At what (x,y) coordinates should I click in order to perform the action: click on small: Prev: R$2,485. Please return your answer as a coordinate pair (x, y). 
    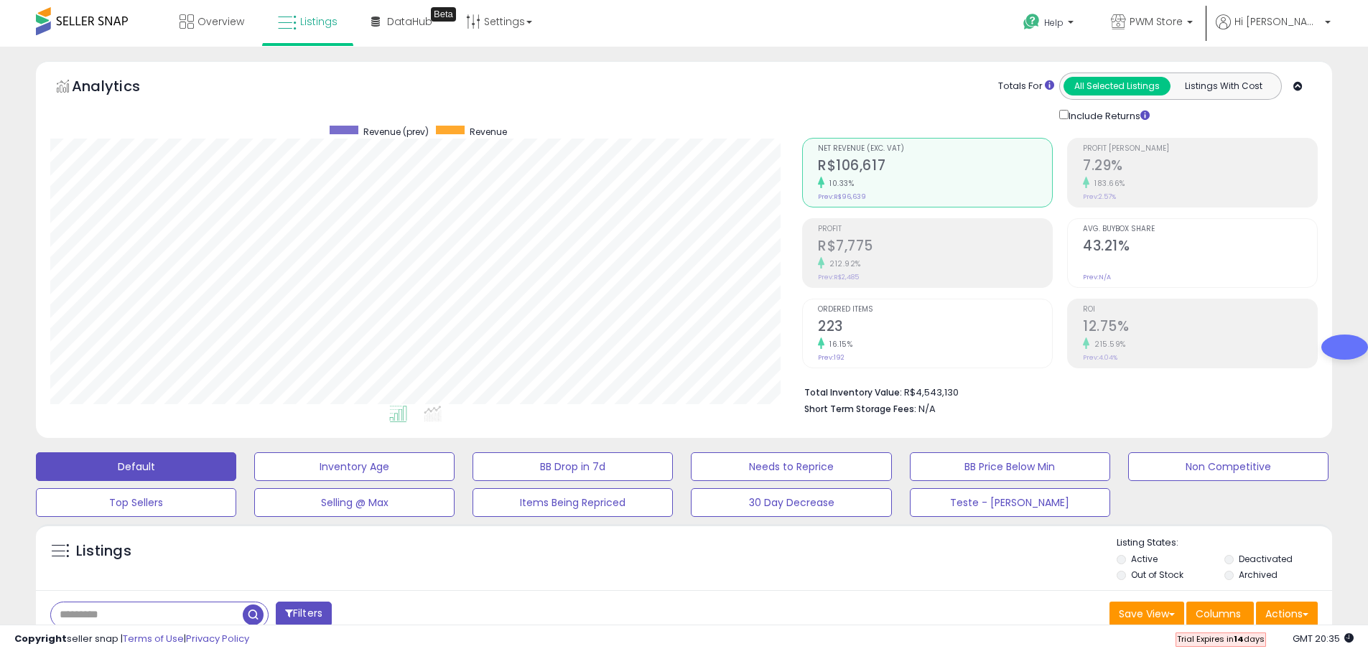
    Looking at the image, I should click on (838, 277).